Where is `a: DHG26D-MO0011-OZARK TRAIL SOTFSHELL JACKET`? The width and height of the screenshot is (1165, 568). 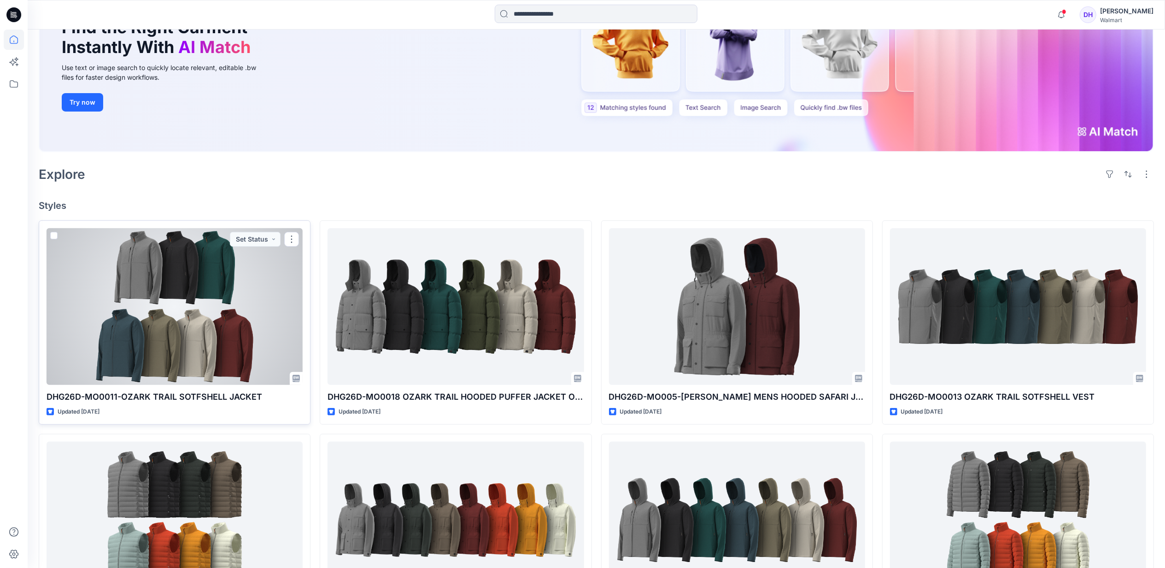
a: DHG26D-MO0011-OZARK TRAIL SOTFSHELL JACKET is located at coordinates (175, 306).